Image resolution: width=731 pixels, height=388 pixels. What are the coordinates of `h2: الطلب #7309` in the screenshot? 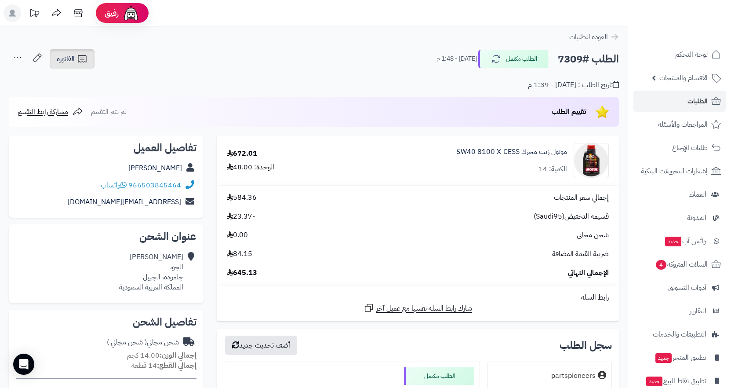 It's located at (588, 59).